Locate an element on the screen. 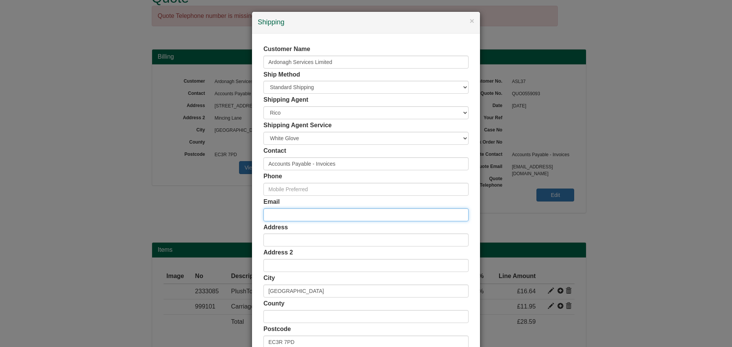 The width and height of the screenshot is (732, 347). label: Address 2 is located at coordinates (278, 253).